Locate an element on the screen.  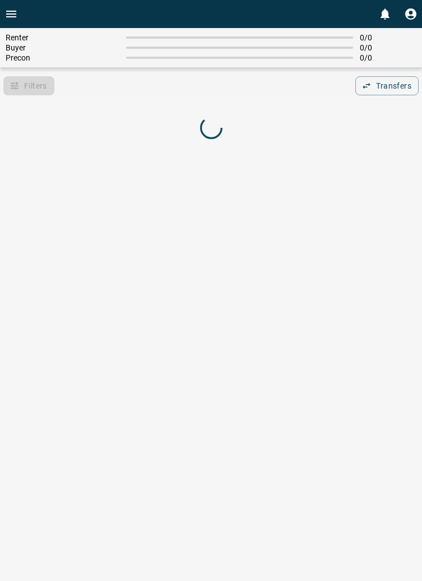
span: Buyer is located at coordinates (62, 48).